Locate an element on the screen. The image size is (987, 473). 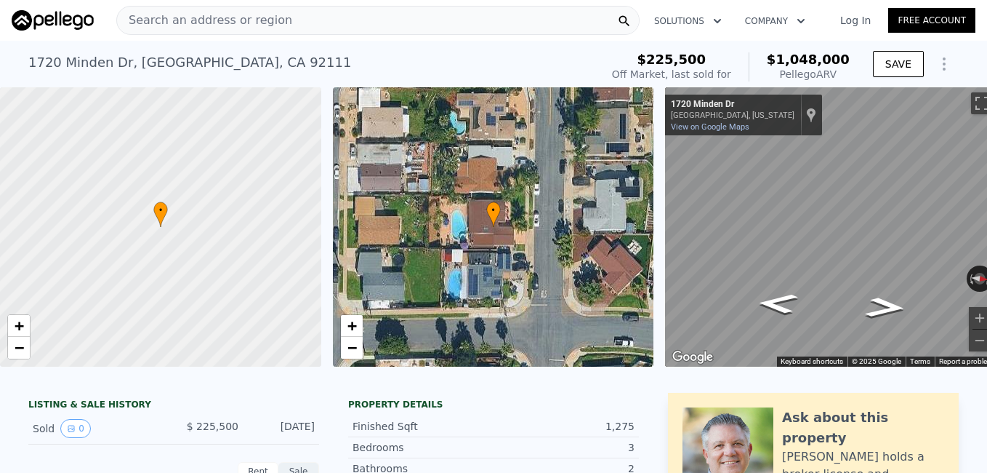
span: © 2025 Google is located at coordinates (877, 361).